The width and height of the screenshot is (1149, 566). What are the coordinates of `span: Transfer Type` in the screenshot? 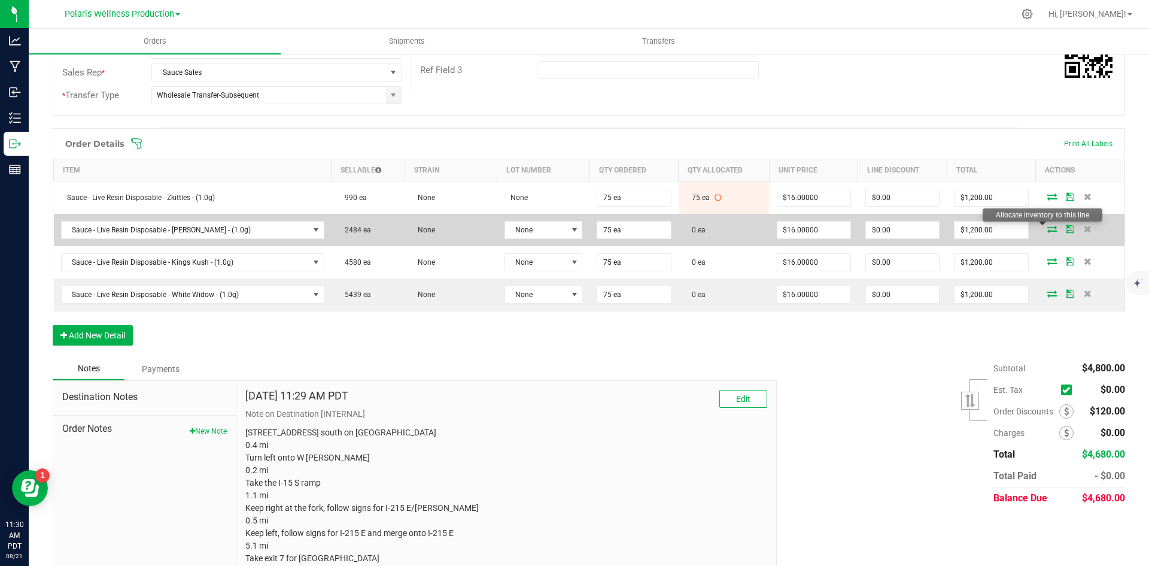 It's located at (90, 95).